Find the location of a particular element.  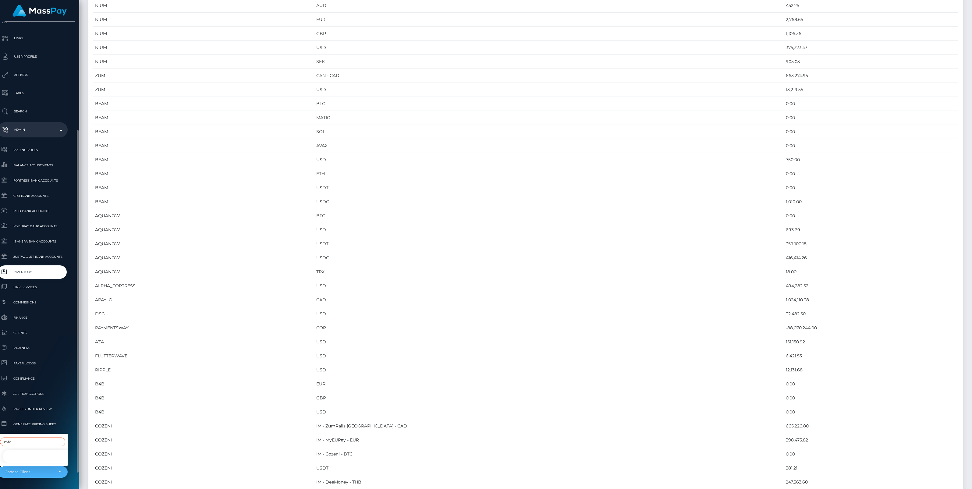

td: COP is located at coordinates (549, 328).